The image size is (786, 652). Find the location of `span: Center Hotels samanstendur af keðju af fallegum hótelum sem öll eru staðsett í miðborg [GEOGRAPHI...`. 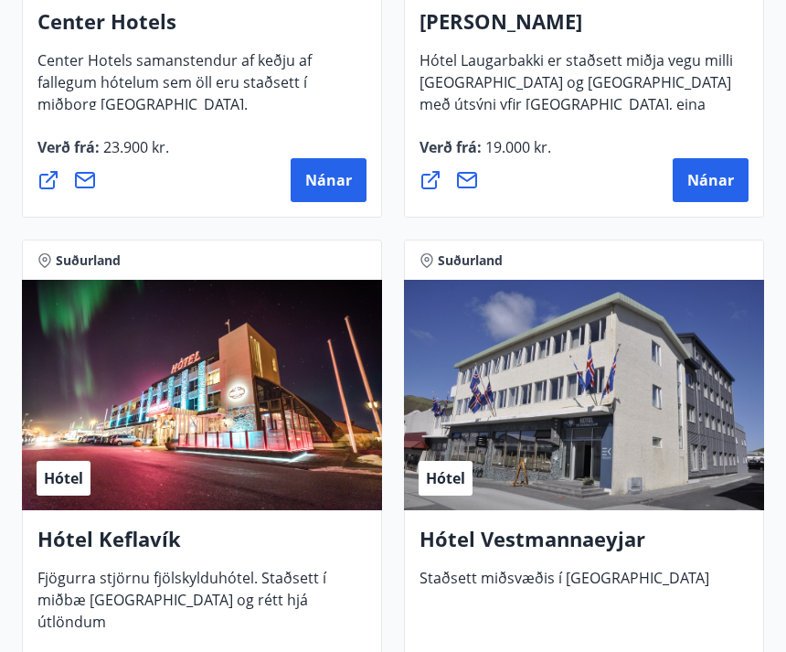

span: Center Hotels samanstendur af keðju af fallegum hótelum sem öll eru staðsett í miðborg [GEOGRAPHI... is located at coordinates (175, 90).